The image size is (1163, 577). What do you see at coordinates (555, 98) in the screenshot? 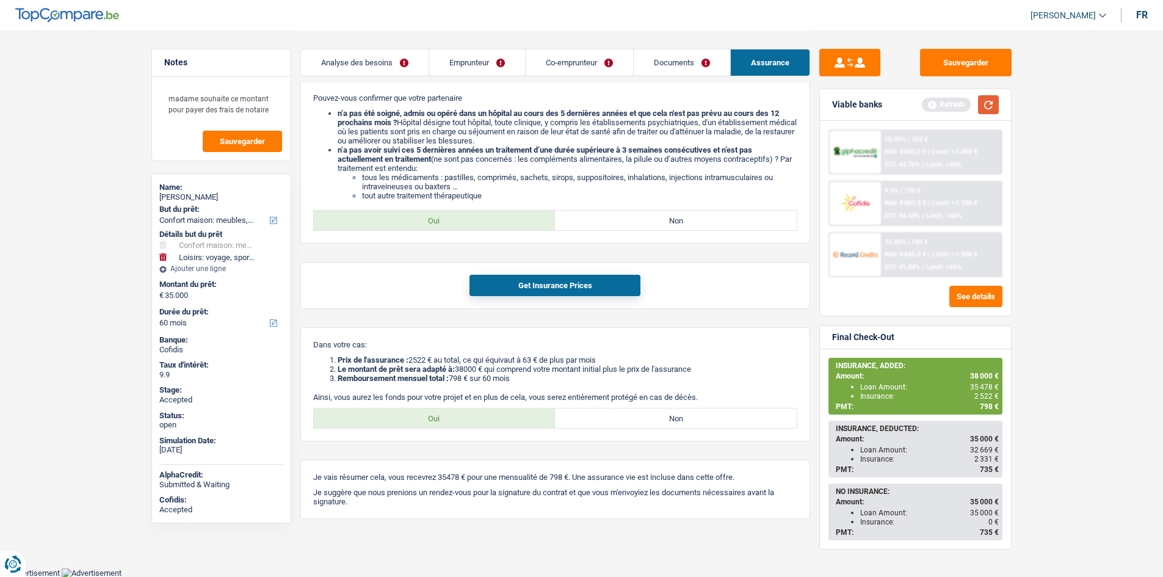
I see `p: Pouvez-vous confirmer que votre partenaire` at bounding box center [555, 98].